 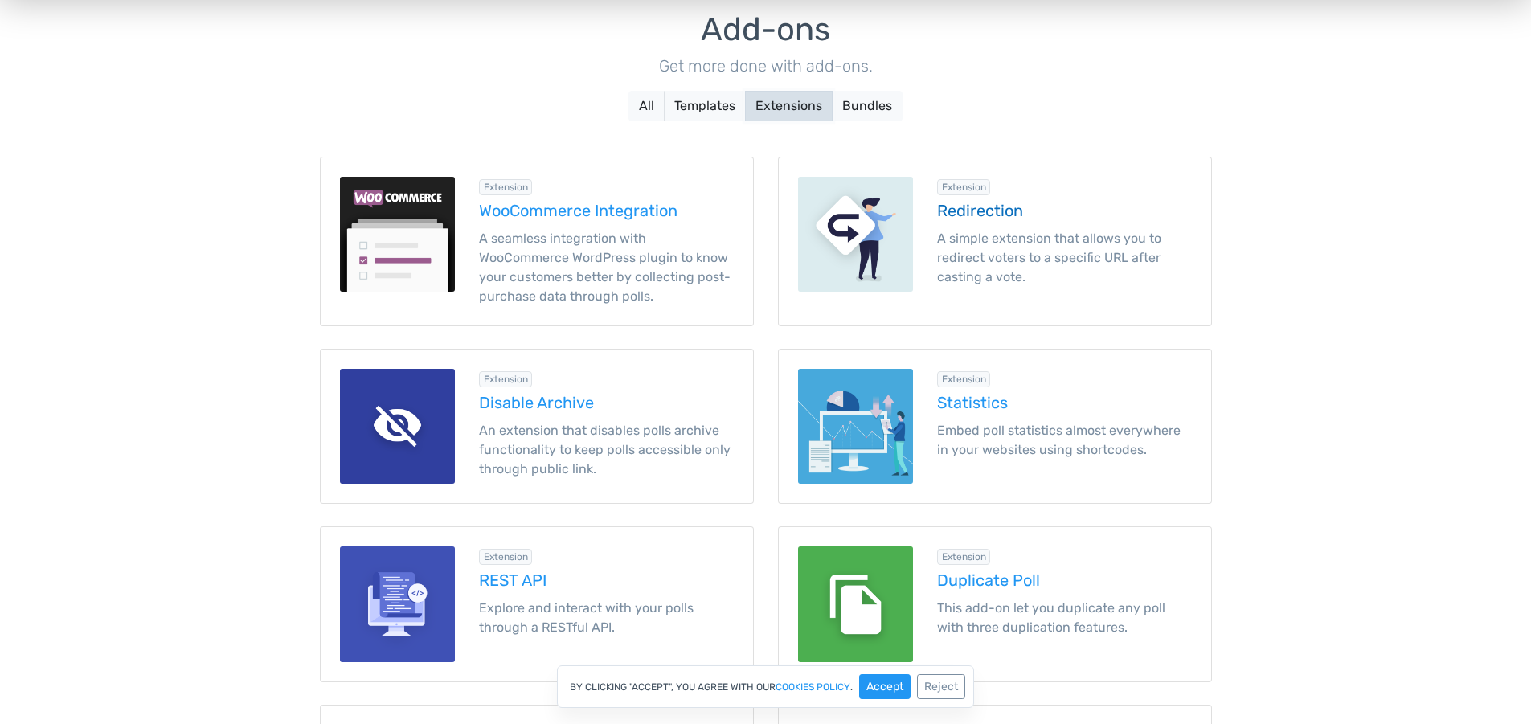 I want to click on p: An extension that disables polls archive functionality to keep polls accessible only through publ..., so click(x=606, y=450).